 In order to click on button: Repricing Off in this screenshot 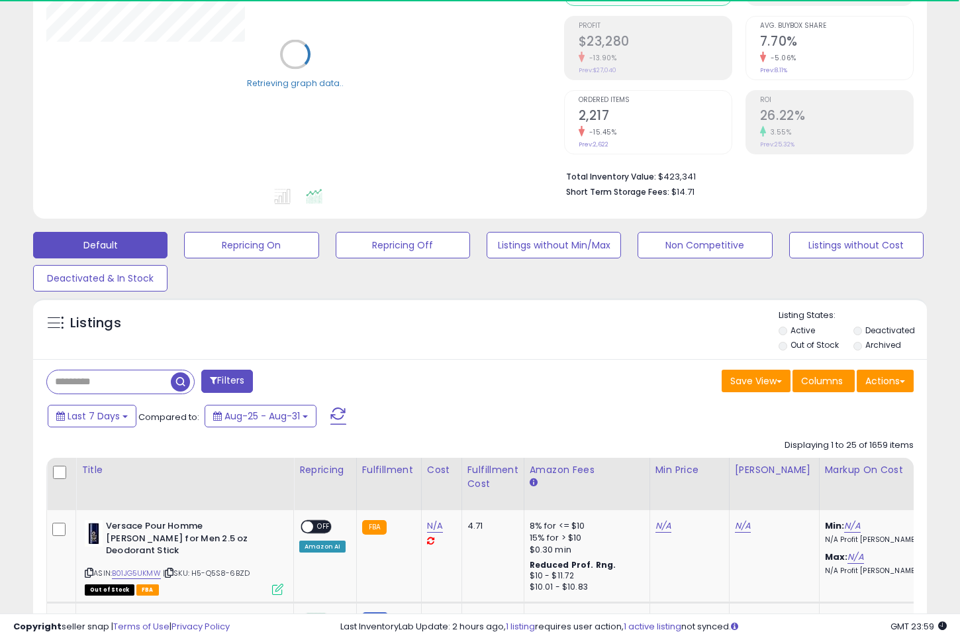, I will do `click(403, 245)`.